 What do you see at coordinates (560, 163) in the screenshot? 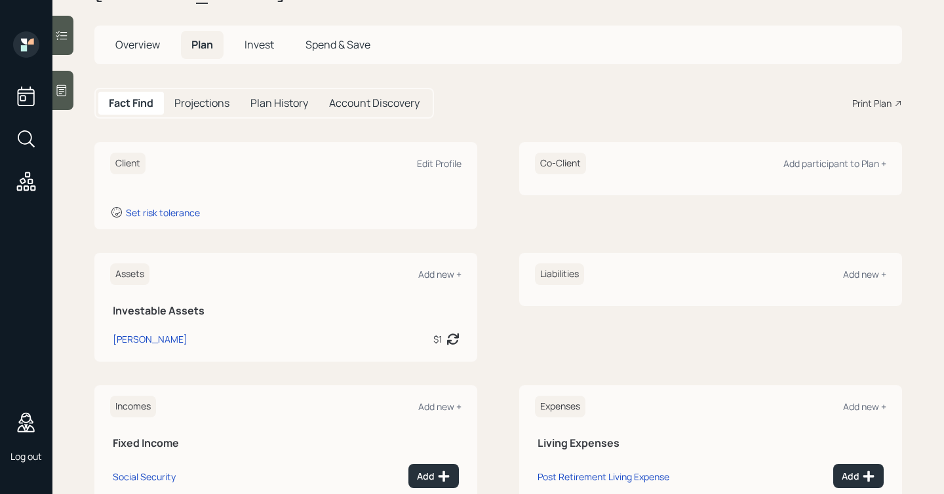
I see `h6: Co-Client` at bounding box center [560, 163].